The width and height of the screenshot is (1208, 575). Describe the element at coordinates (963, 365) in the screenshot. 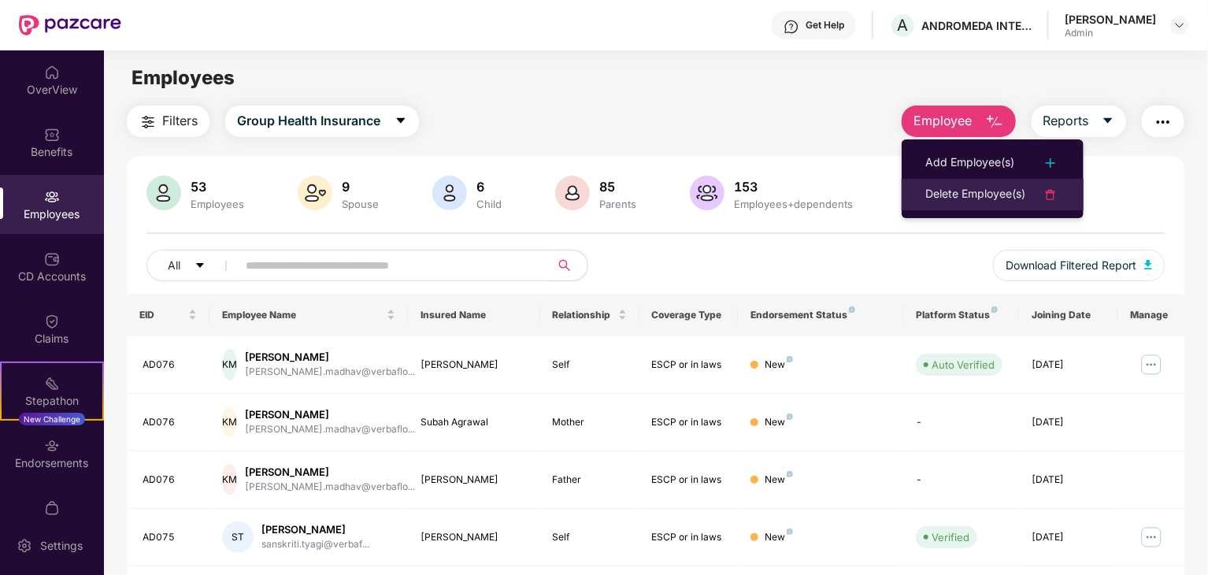

I see `div: Auto Verified` at that location.